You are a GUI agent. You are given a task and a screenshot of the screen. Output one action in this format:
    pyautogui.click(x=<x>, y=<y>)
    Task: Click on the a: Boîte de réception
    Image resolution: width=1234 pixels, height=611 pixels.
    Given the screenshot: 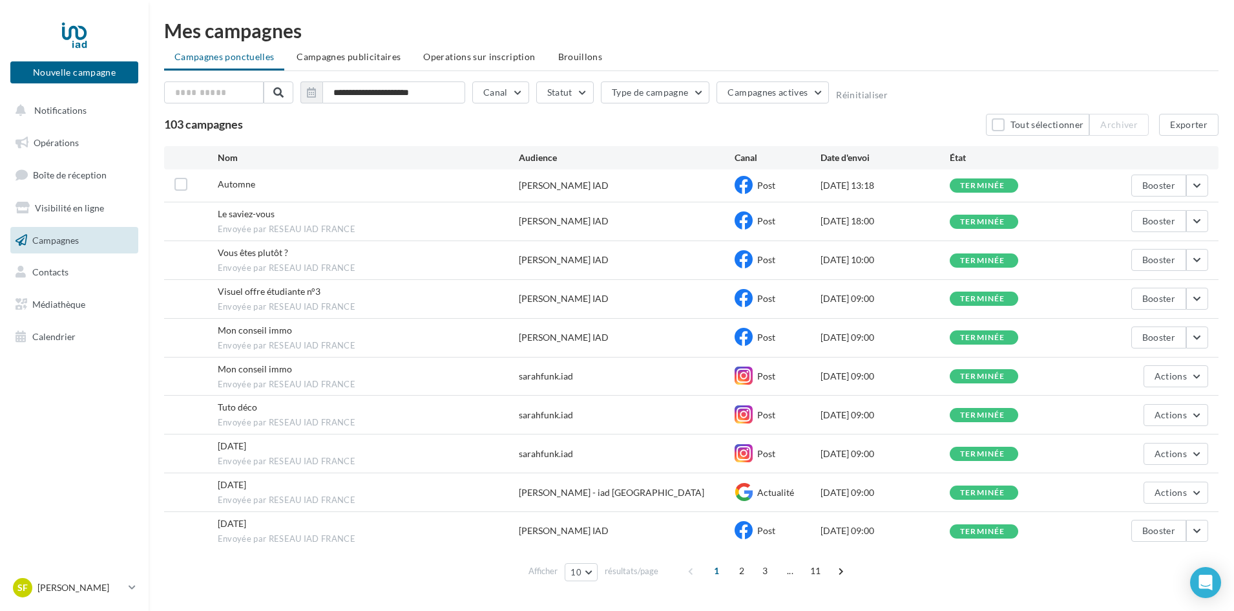 What is the action you would take?
    pyautogui.click(x=74, y=174)
    